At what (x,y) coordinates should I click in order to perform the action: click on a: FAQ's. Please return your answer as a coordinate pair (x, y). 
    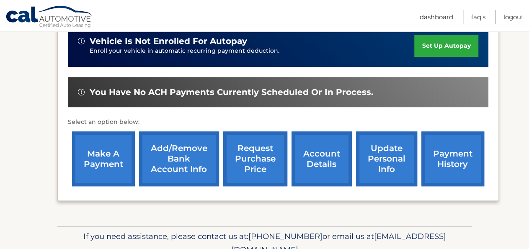
    Looking at the image, I should click on (478, 17).